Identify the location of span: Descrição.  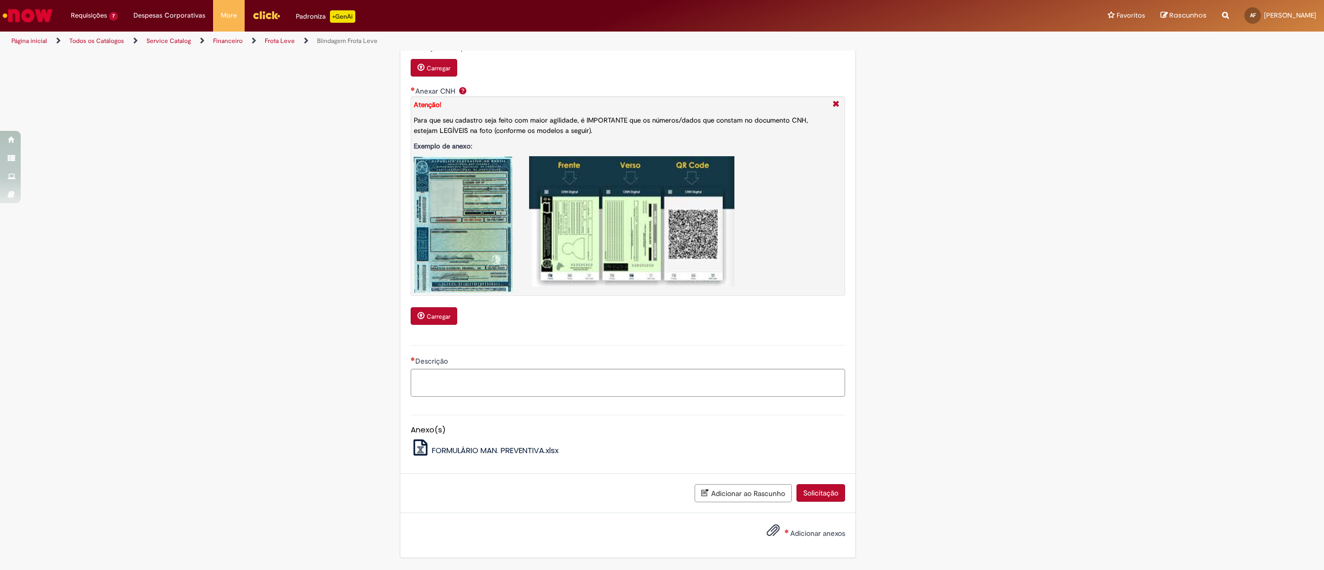
(432, 361).